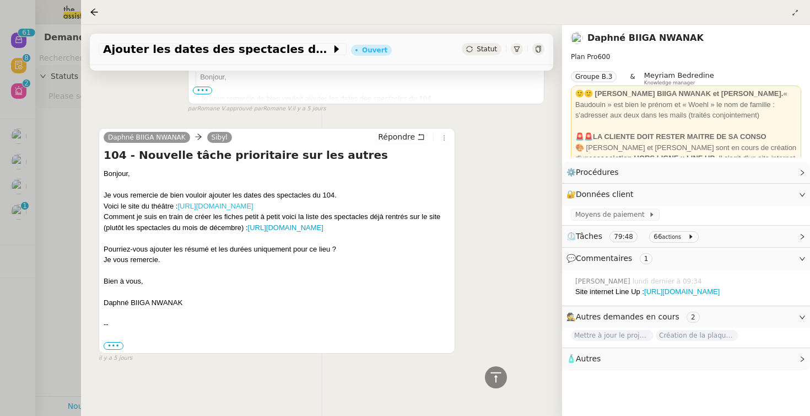 The image size is (810, 416). I want to click on span: approuvé par, so click(244, 109).